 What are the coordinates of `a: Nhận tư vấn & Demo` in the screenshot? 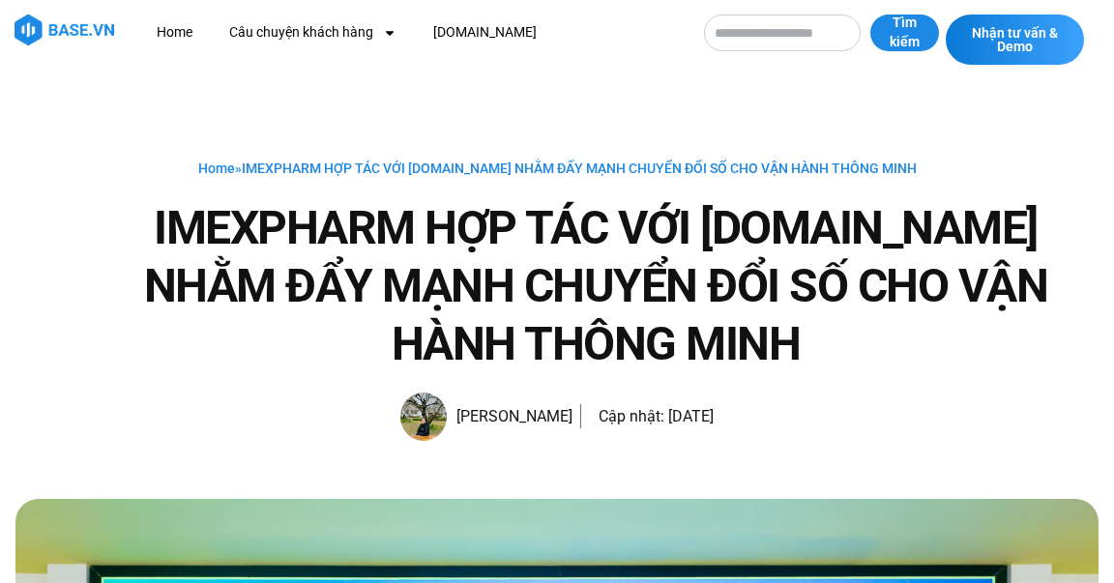 It's located at (1014, 40).